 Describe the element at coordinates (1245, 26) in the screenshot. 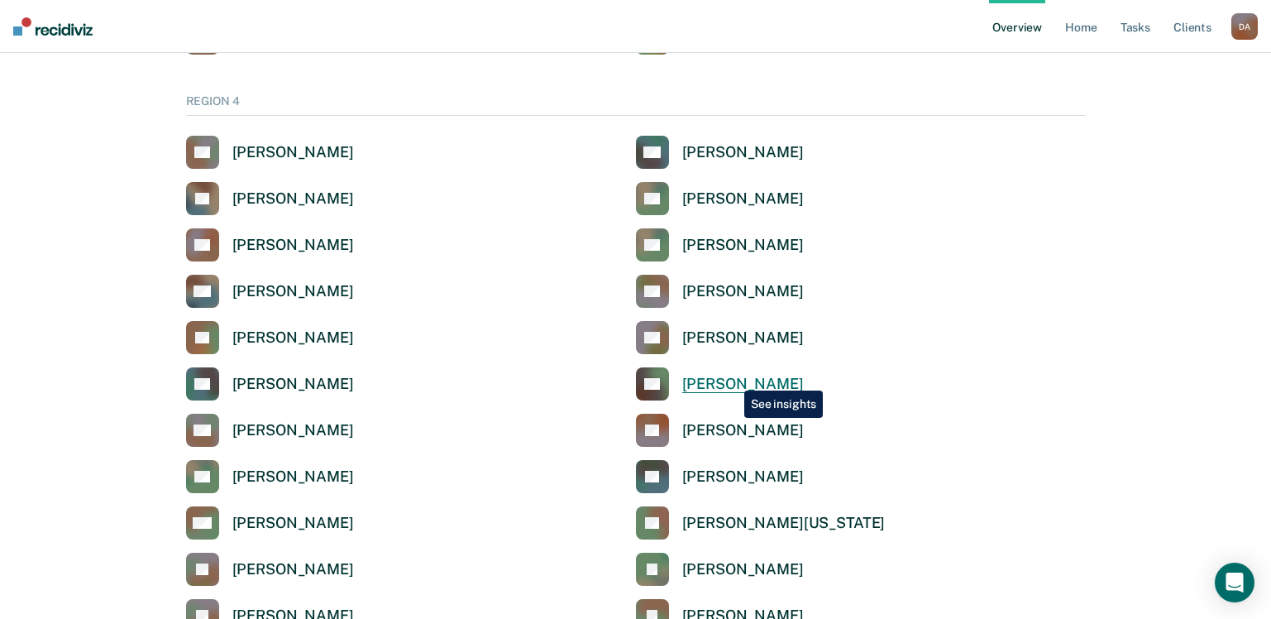

I see `button: DA` at that location.